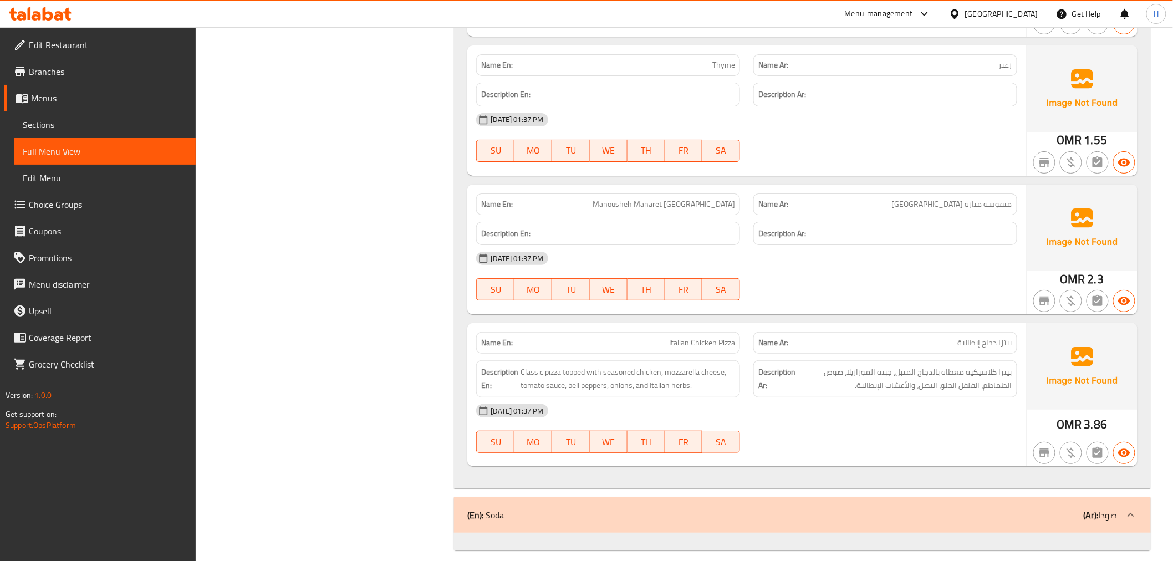 Image resolution: width=1173 pixels, height=561 pixels. What do you see at coordinates (105, 151) in the screenshot?
I see `a: Full Menu View` at bounding box center [105, 151].